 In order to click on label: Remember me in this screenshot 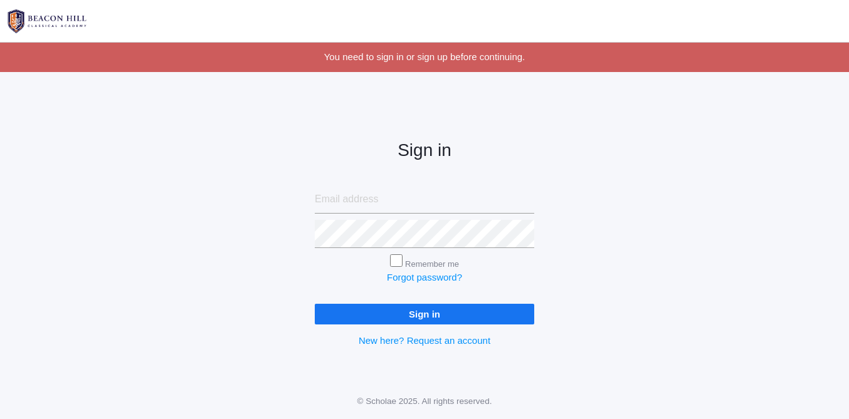, I will do `click(432, 264)`.